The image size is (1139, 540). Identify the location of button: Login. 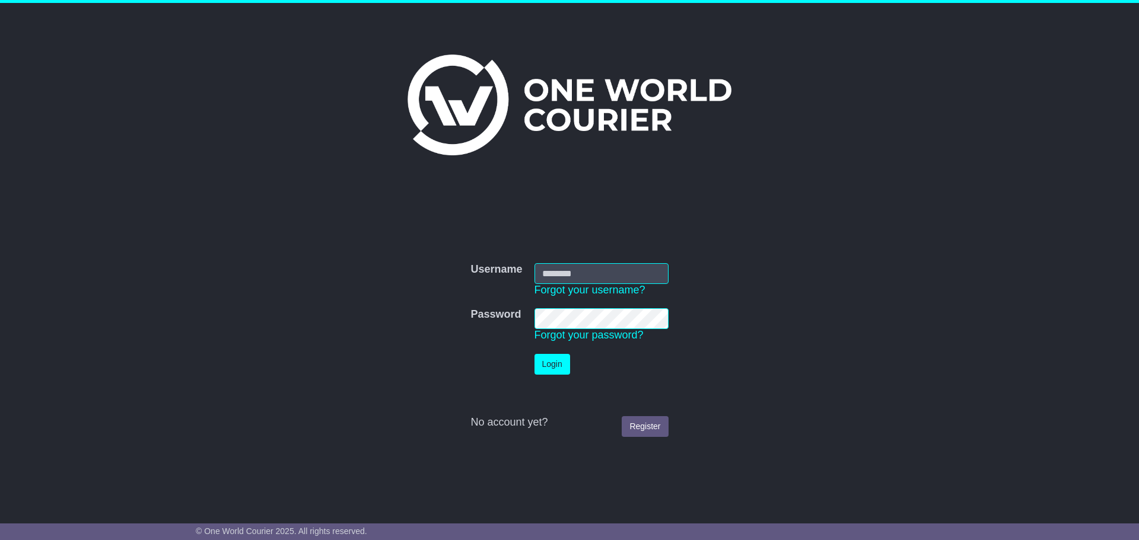
(552, 364).